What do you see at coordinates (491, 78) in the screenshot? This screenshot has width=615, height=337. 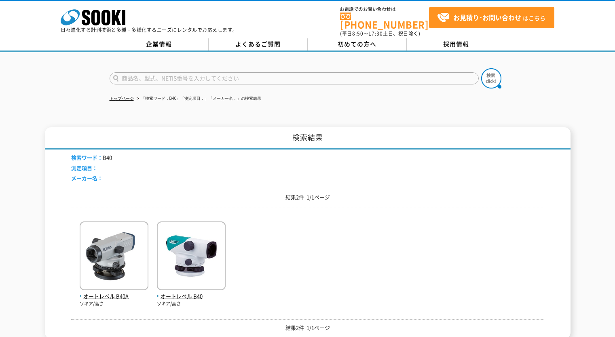 I see `img: btn_search.png` at bounding box center [491, 78].